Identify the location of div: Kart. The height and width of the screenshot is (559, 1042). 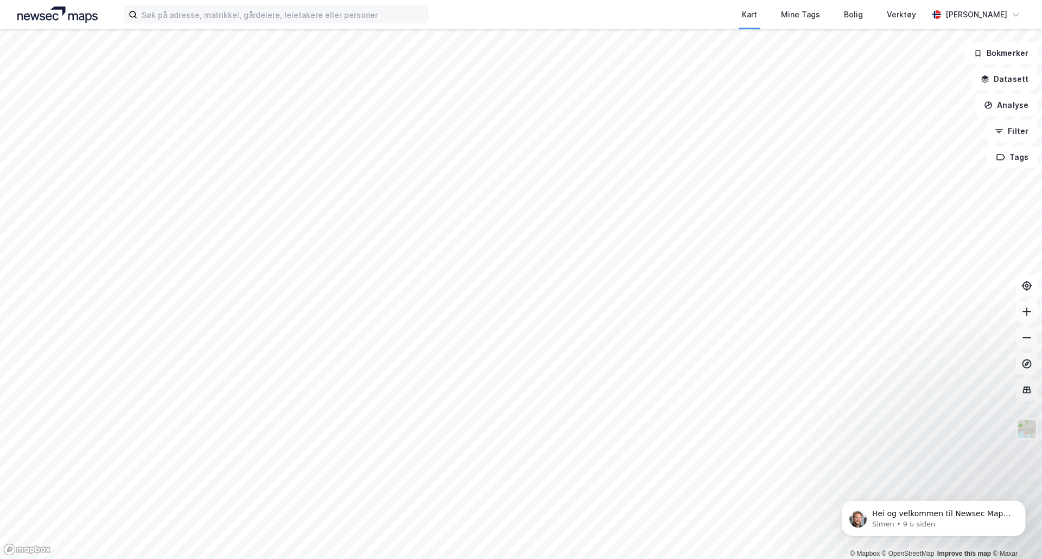
(749, 15).